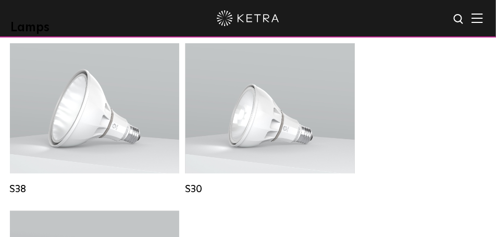 Image resolution: width=496 pixels, height=237 pixels. I want to click on img: Hamburger%20Nav.svg, so click(477, 18).